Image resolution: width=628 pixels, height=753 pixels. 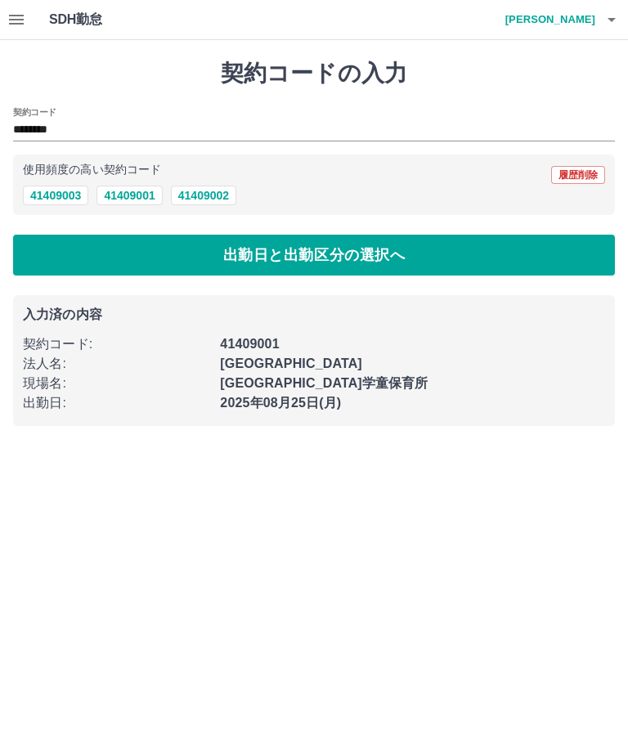 I want to click on b: 41409001, so click(x=249, y=344).